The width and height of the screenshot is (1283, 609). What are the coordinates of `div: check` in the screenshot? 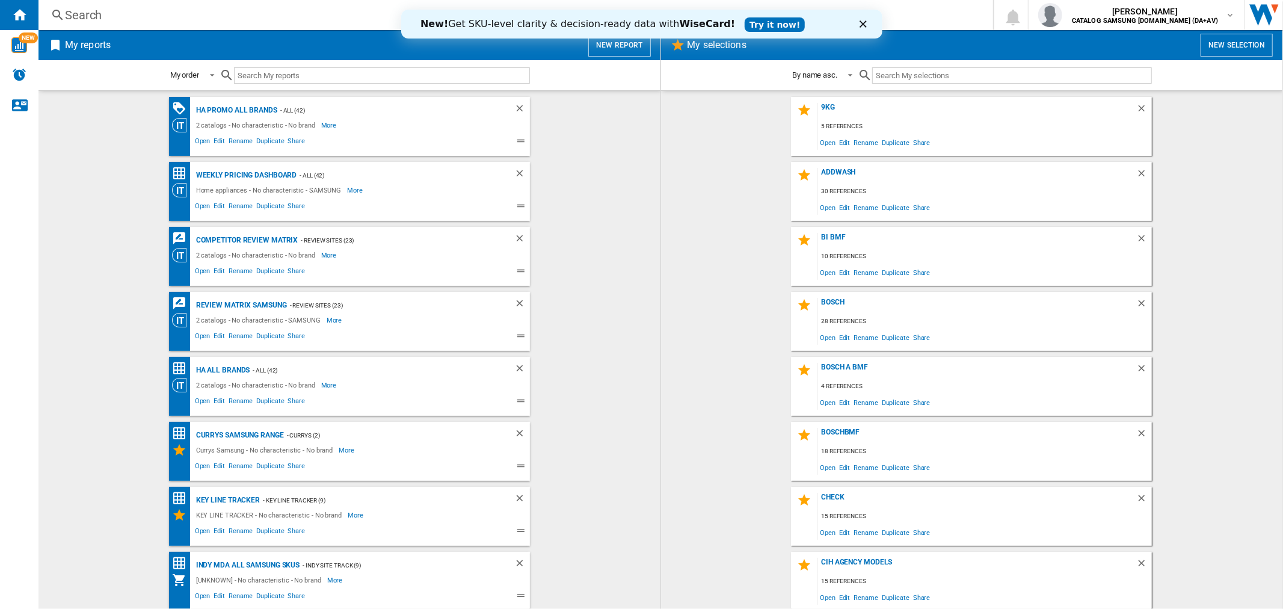 It's located at (977, 500).